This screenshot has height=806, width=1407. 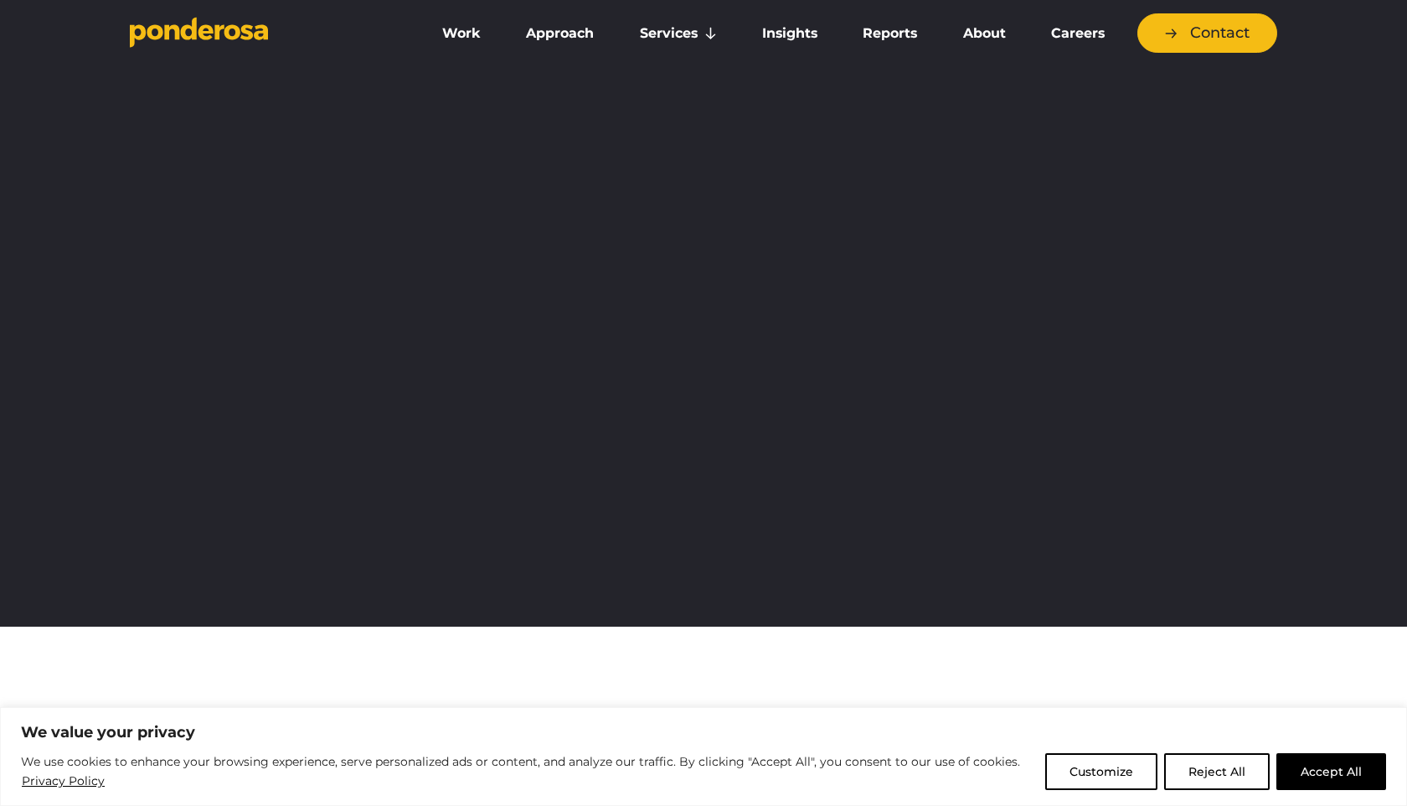 I want to click on button: Reject All, so click(x=1217, y=771).